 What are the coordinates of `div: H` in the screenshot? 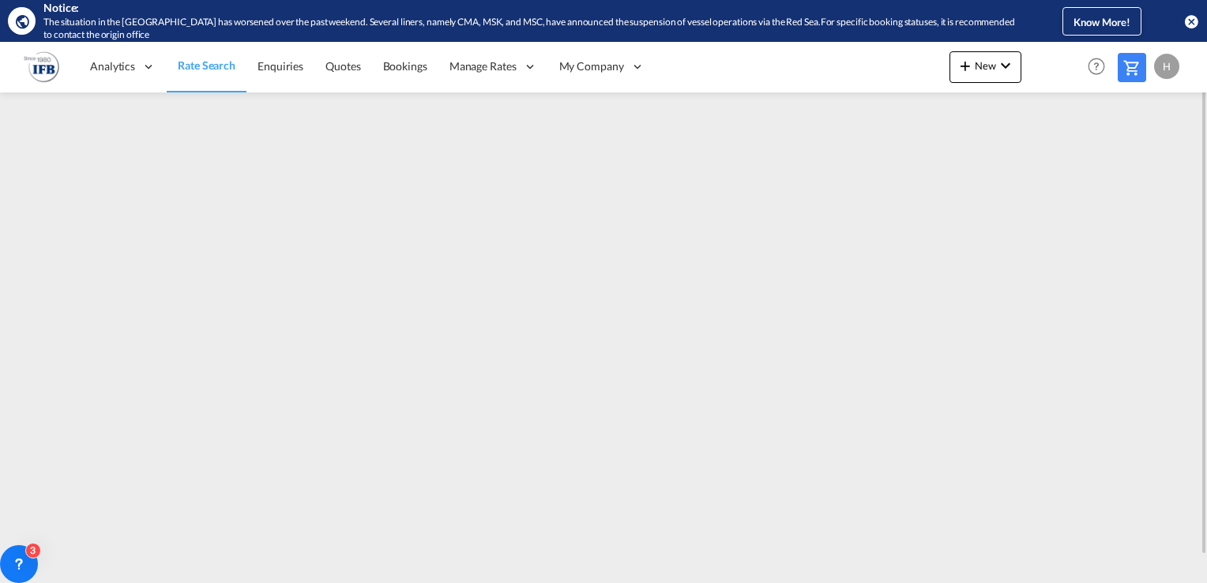 It's located at (1167, 66).